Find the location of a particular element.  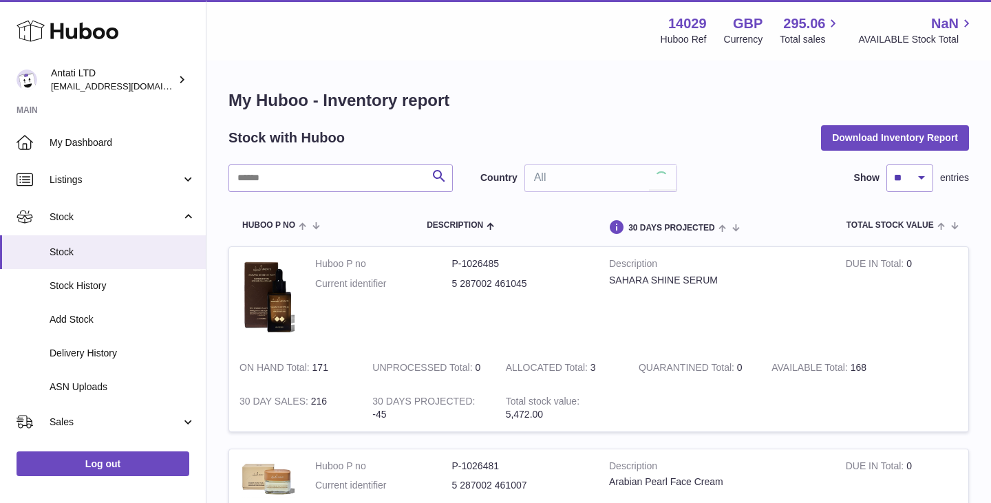

span: My Dashboard is located at coordinates (122, 142).